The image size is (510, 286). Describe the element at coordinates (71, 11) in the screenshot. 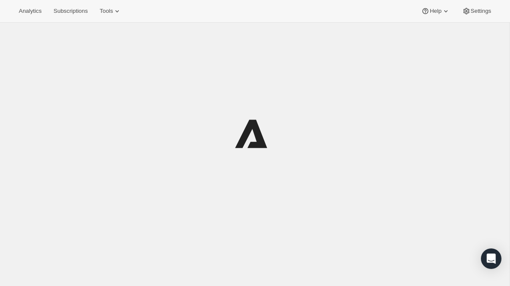

I see `button: Subscriptions` at that location.